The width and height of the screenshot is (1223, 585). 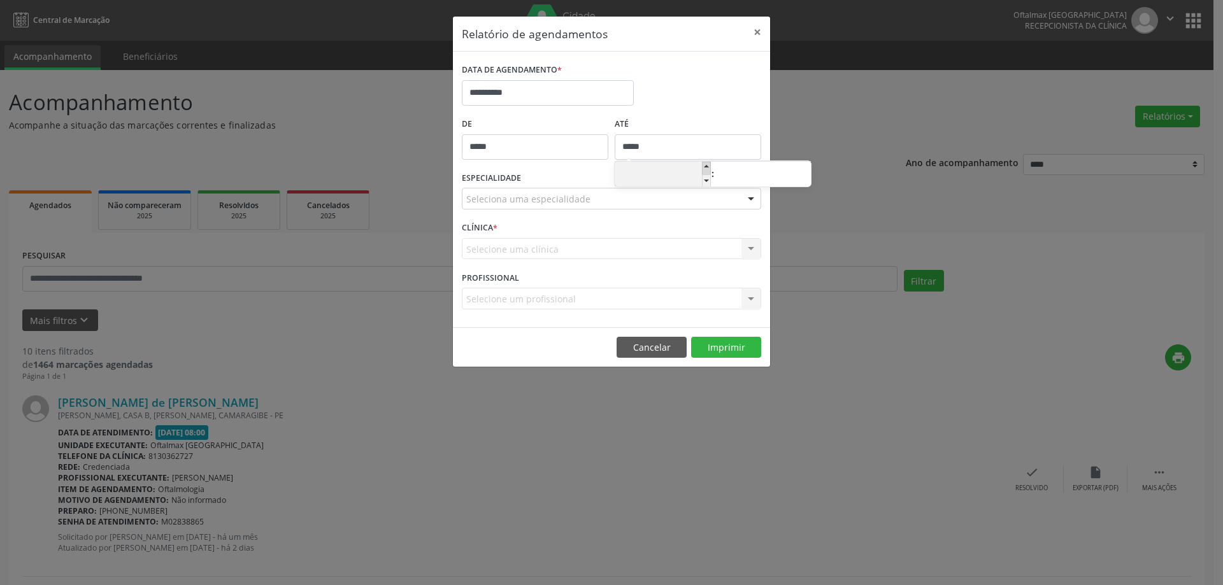 I want to click on button: Imprimir, so click(x=726, y=348).